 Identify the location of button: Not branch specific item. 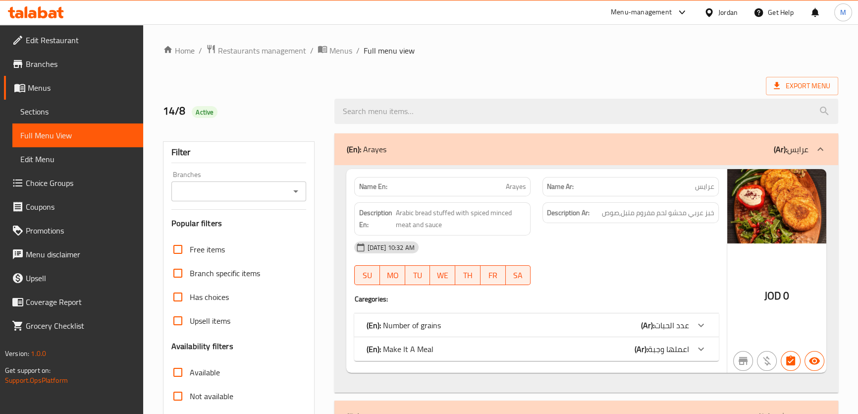
(743, 361).